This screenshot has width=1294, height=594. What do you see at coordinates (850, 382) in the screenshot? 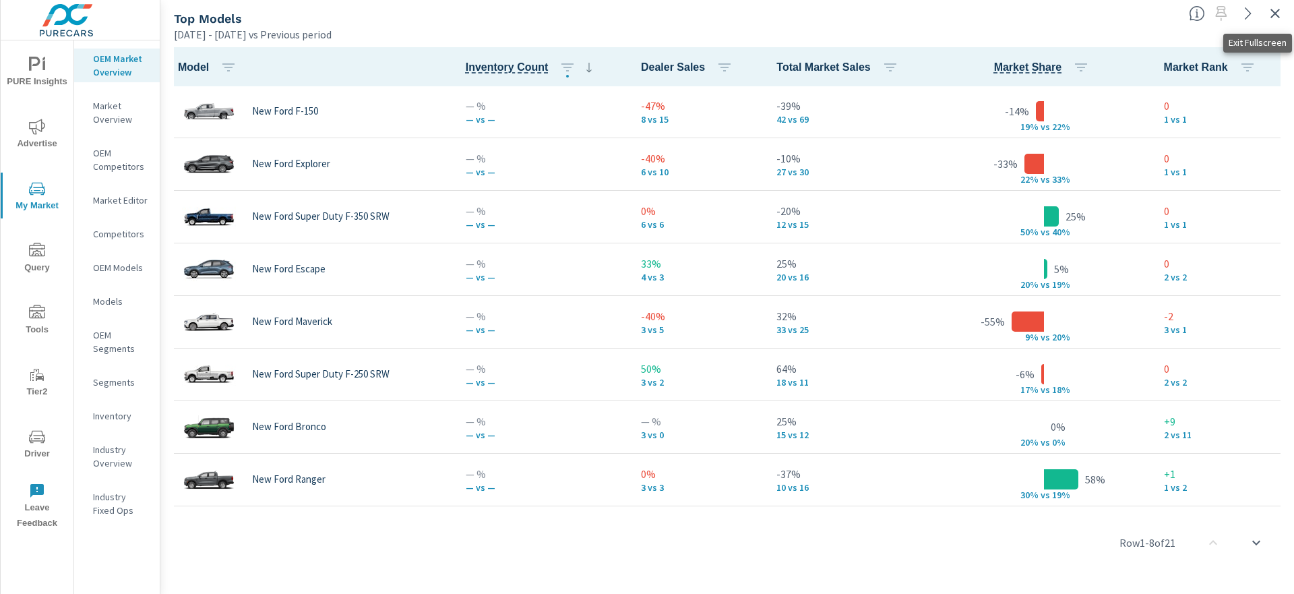
I see `p: 18 vs 11` at bounding box center [850, 382].